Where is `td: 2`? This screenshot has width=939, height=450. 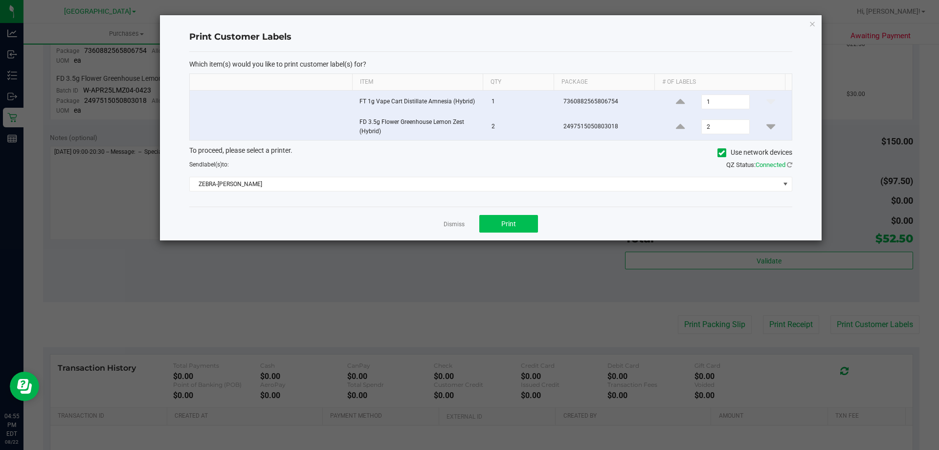 td: 2 is located at coordinates (522, 127).